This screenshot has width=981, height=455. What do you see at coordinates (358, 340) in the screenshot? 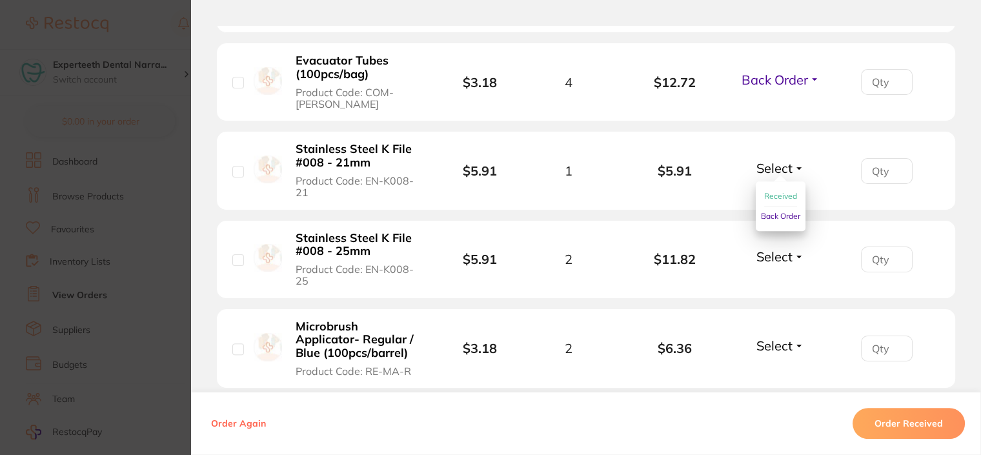
I see `b: Microbrush Applicator- Regular / Blue (100pcs/barrel)` at bounding box center [358, 340].